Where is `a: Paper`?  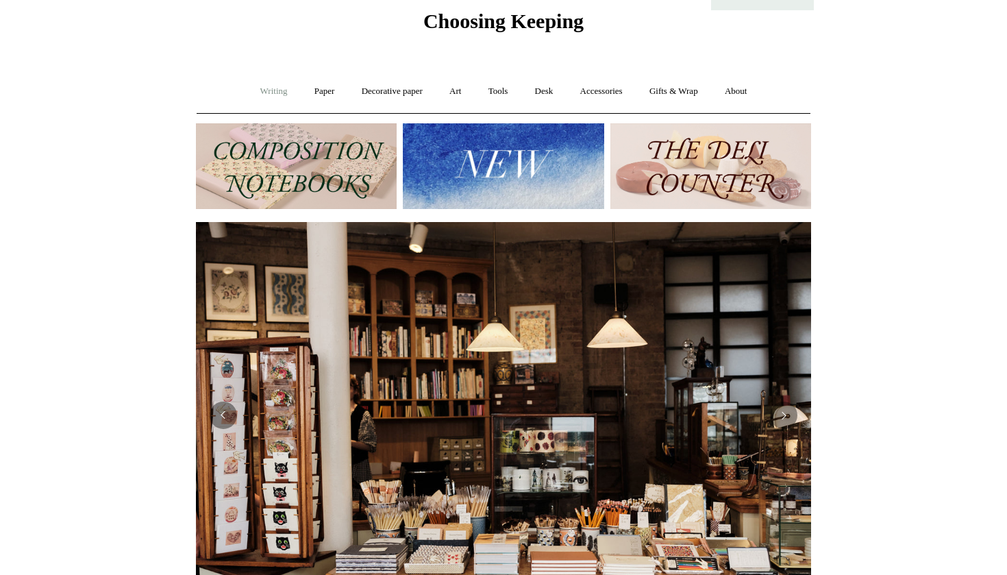
a: Paper is located at coordinates (325, 91).